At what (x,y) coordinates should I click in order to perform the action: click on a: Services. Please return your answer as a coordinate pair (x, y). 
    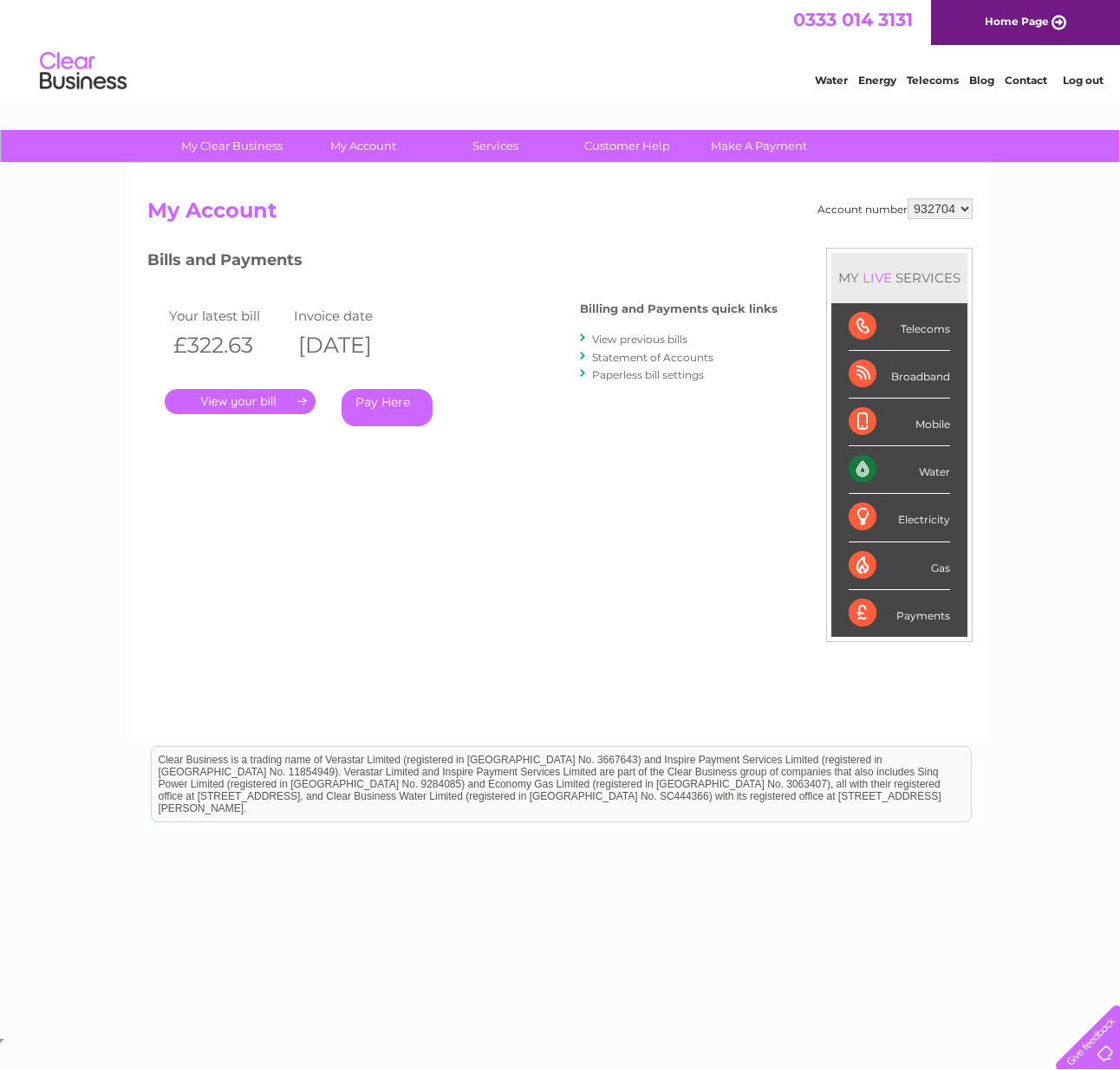
    Looking at the image, I should click on (495, 146).